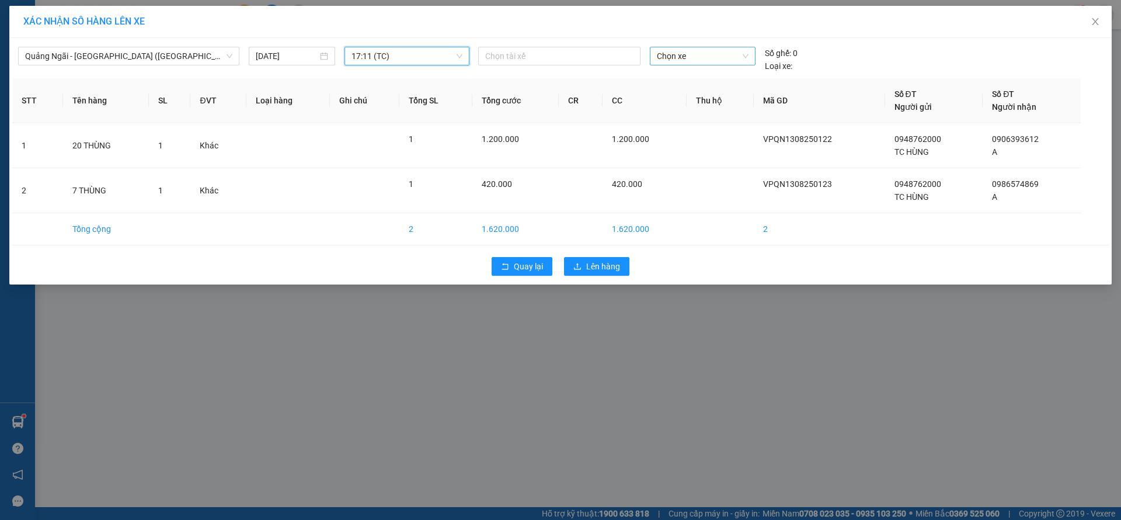 This screenshot has width=1121, height=520. Describe the element at coordinates (170, 100) in the screenshot. I see `th: SL` at that location.